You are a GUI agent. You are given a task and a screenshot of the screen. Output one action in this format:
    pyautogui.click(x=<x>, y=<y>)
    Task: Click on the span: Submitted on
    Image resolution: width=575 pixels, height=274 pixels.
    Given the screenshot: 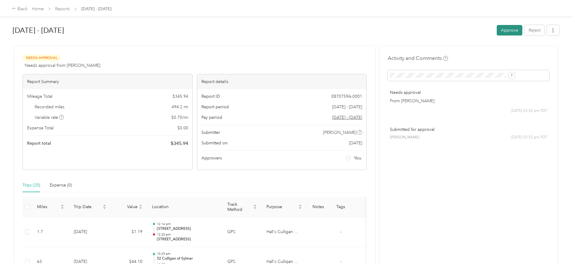 What is the action you would take?
    pyautogui.click(x=214, y=143)
    